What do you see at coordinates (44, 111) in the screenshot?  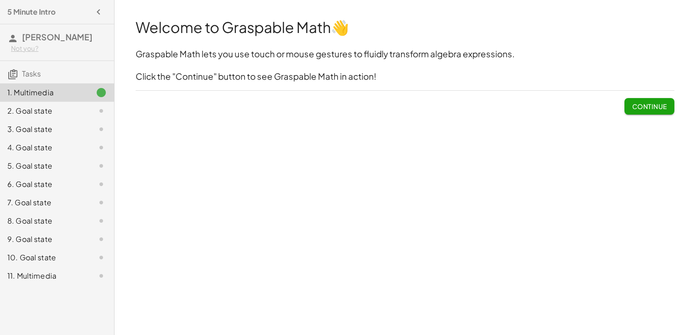 I see `div: 2. Goal state` at bounding box center [44, 111].